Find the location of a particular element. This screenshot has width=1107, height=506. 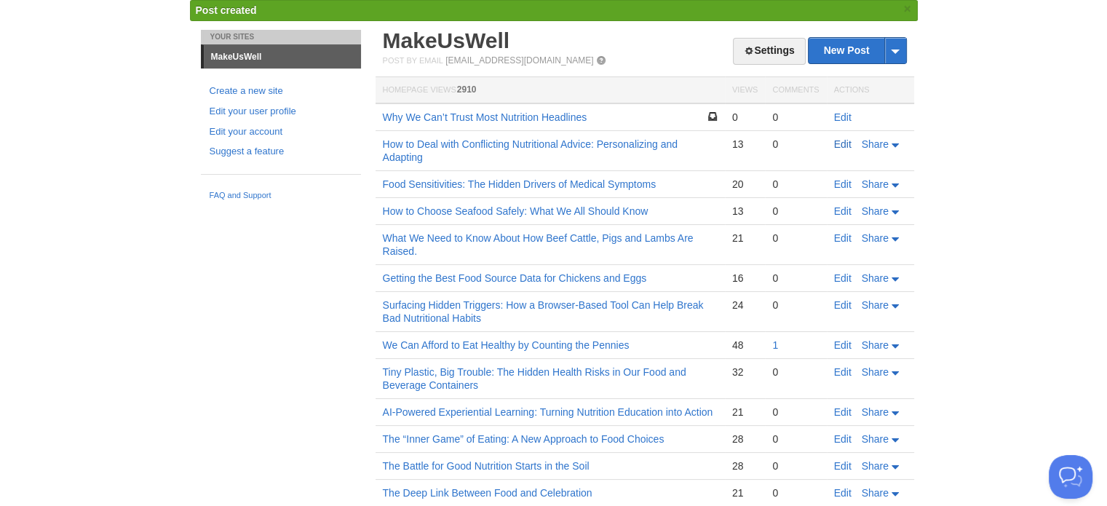

a: The Battle for Good Nutrition Starts in the Soil is located at coordinates (486, 466).